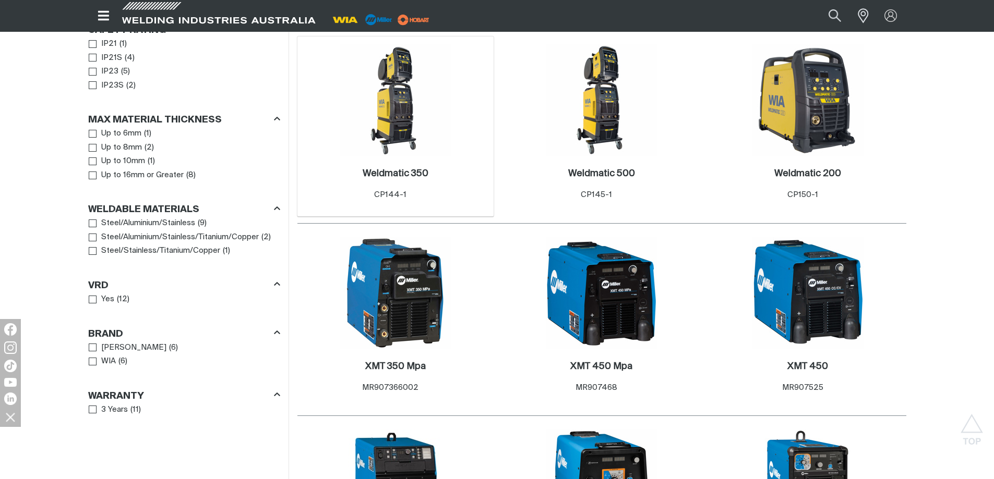  Describe the element at coordinates (807, 100) in the screenshot. I see `img: Weldmatic 200` at that location.